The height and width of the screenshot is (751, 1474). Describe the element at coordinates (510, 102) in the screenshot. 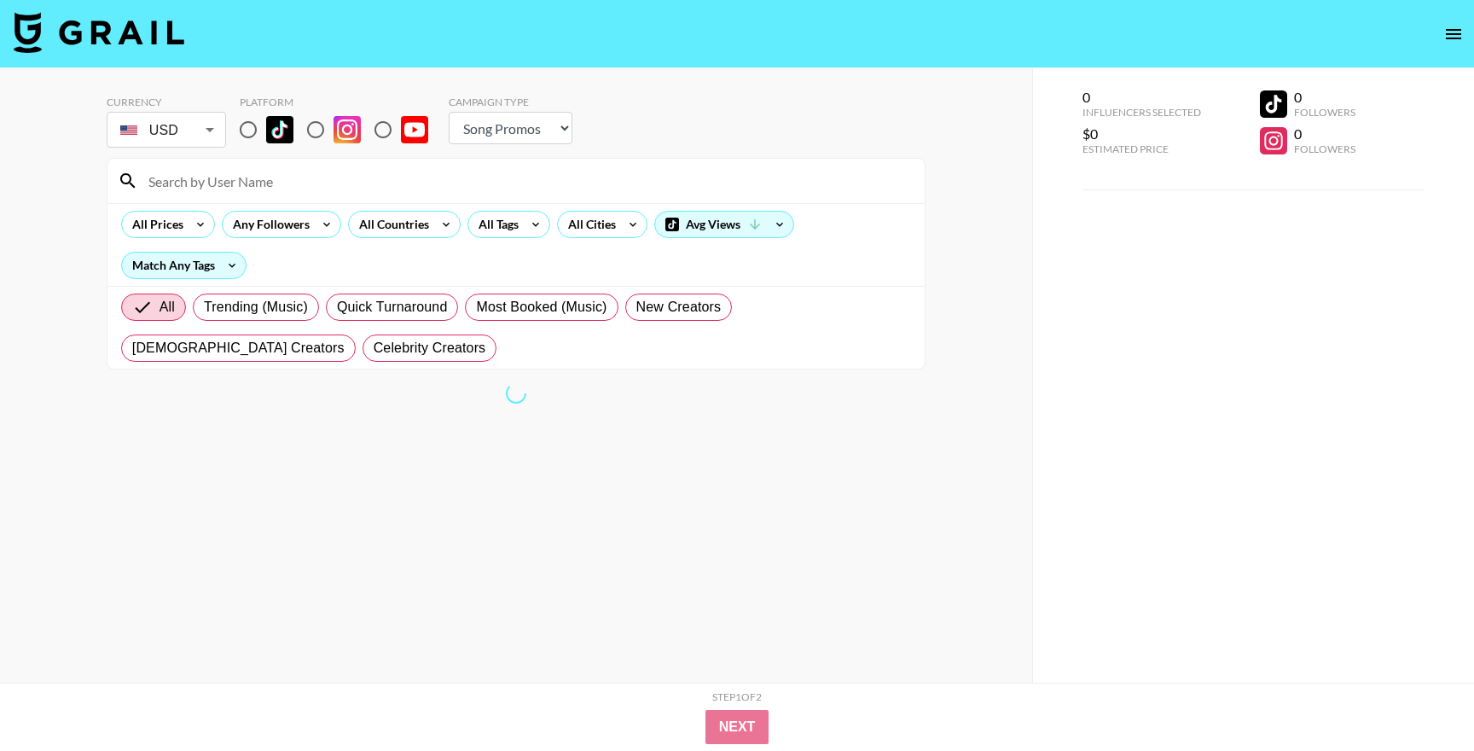

I see `div: Campaign Type` at that location.